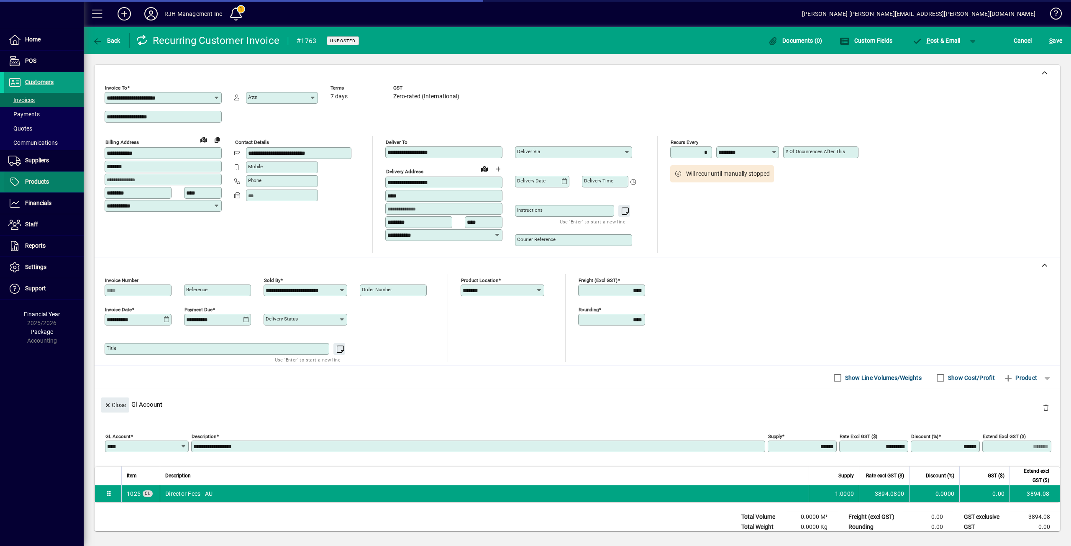 The height and width of the screenshot is (546, 1071). Describe the element at coordinates (536, 239) in the screenshot. I see `mat-label: Courier Reference` at that location.